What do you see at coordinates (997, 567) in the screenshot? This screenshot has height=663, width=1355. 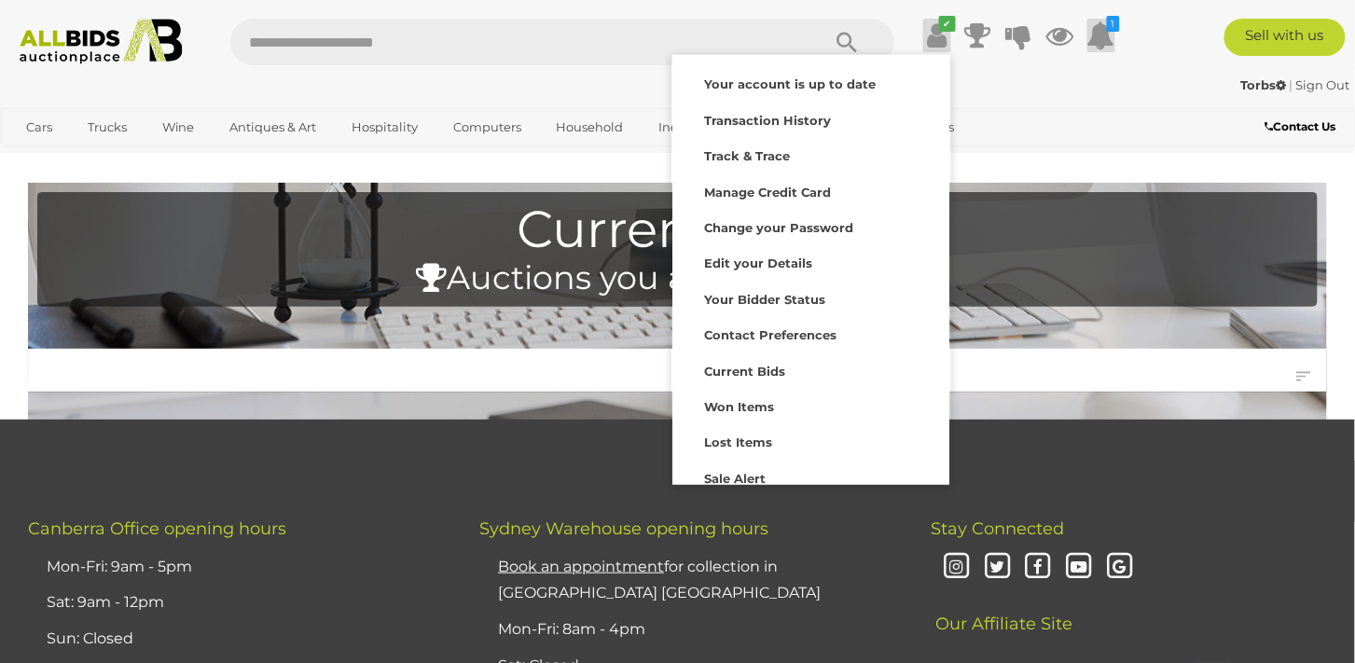 I see `i: Twitter` at bounding box center [997, 567].